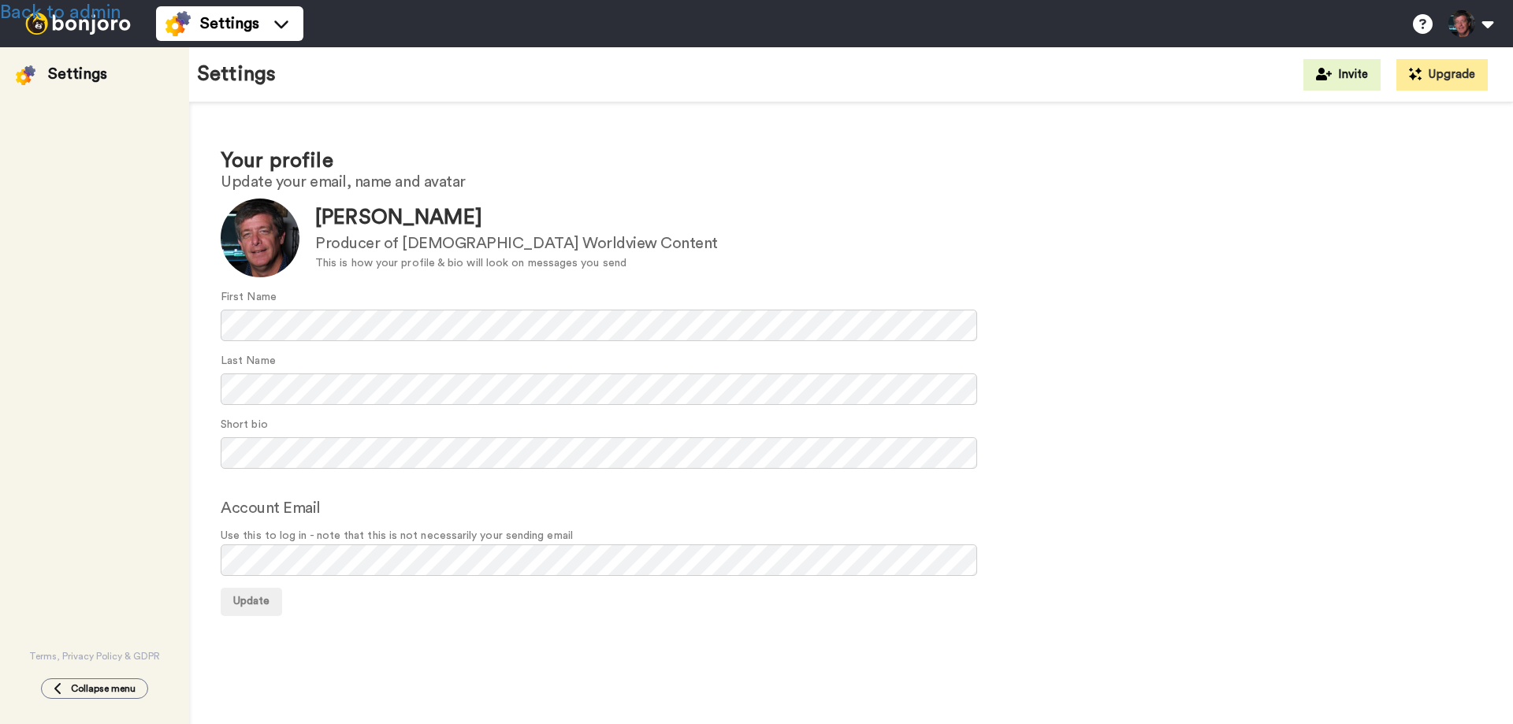 This screenshot has width=1513, height=724. I want to click on span: Collapse menu, so click(103, 689).